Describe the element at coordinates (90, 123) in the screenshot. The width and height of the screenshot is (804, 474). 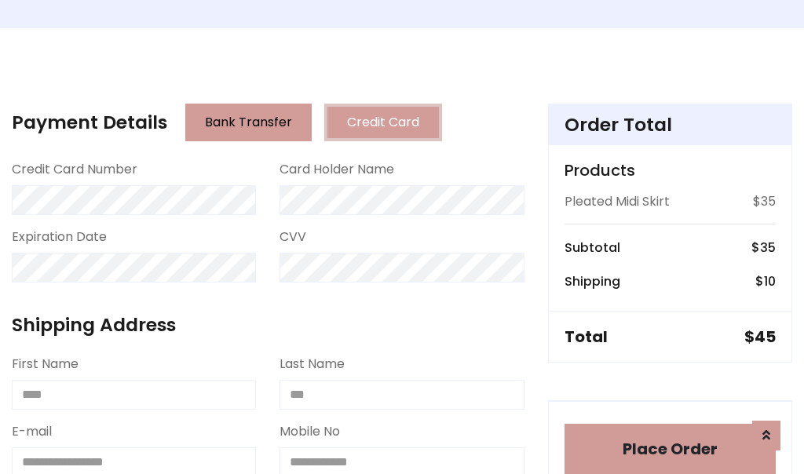
I see `h4: Payment Details` at that location.